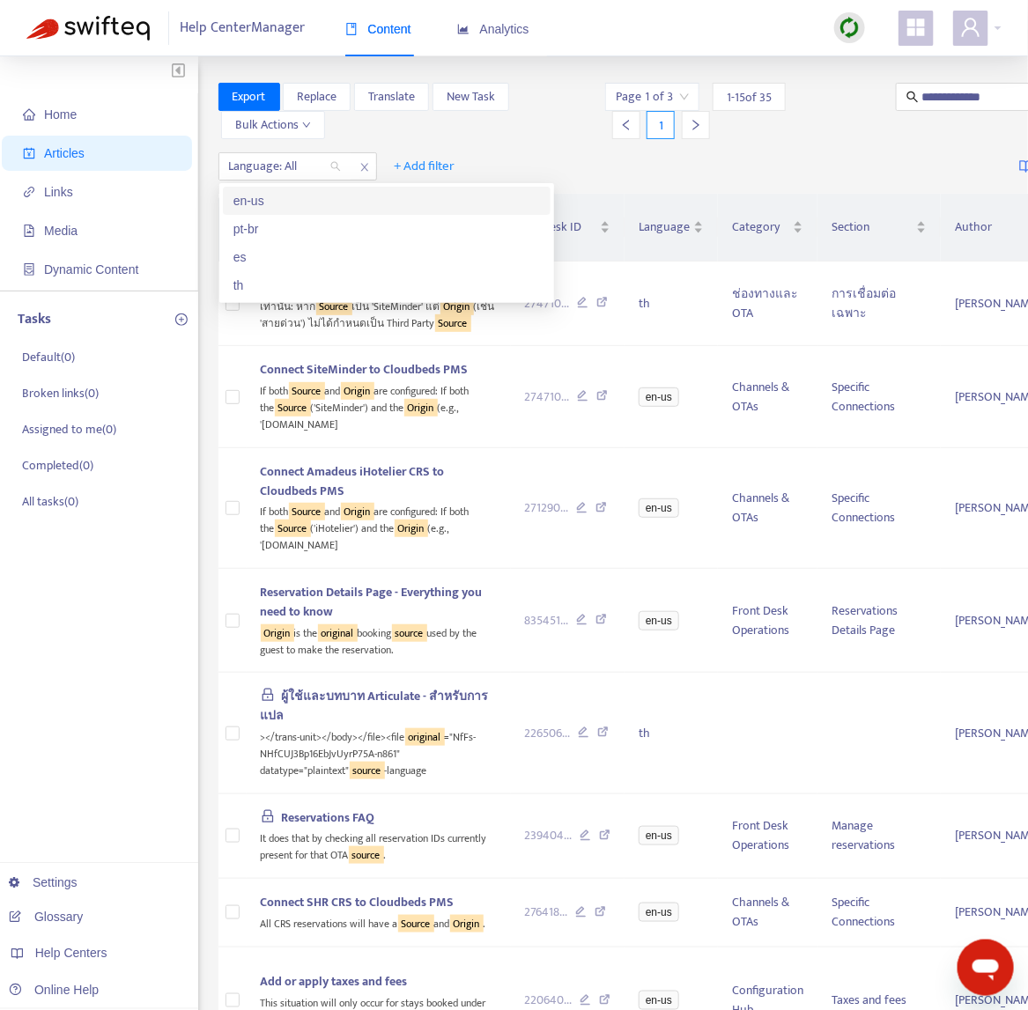 This screenshot has width=1028, height=1010. What do you see at coordinates (243, 28) in the screenshot?
I see `span: Help Center Manager` at bounding box center [243, 28].